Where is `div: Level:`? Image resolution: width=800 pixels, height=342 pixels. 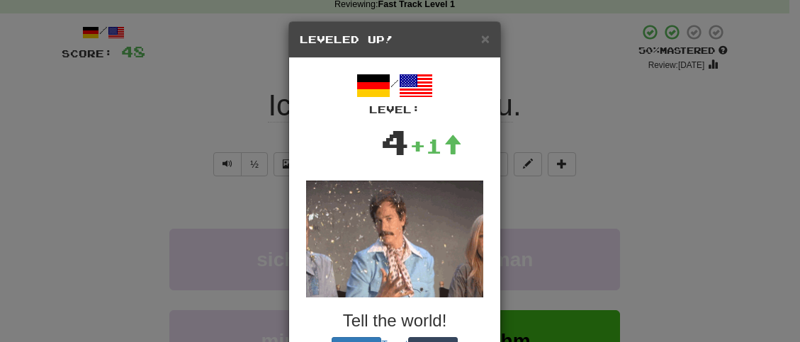
div: Level: is located at coordinates (395, 110).